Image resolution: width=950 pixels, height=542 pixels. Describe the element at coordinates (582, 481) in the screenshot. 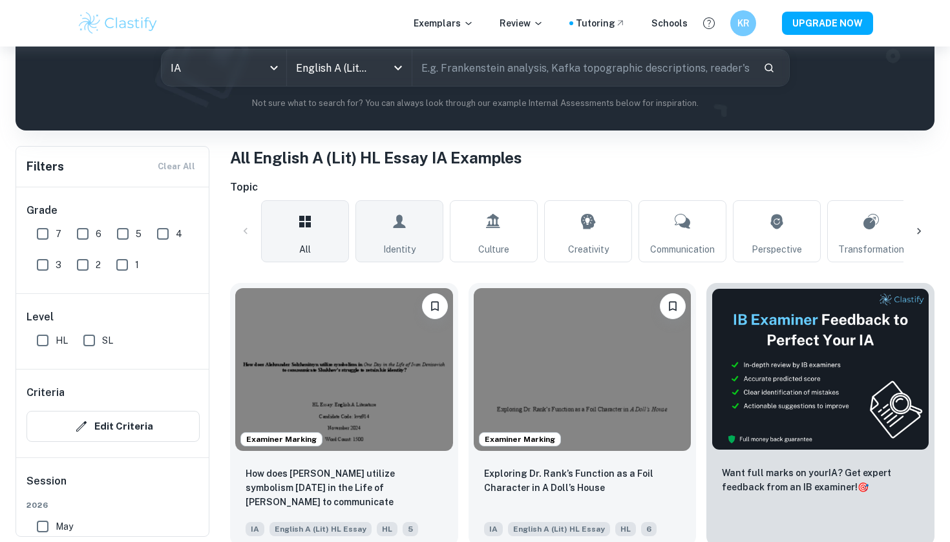

I see `p: Exploring Dr. Rank’s Function as a Foil Character in A Doll’s House` at that location.